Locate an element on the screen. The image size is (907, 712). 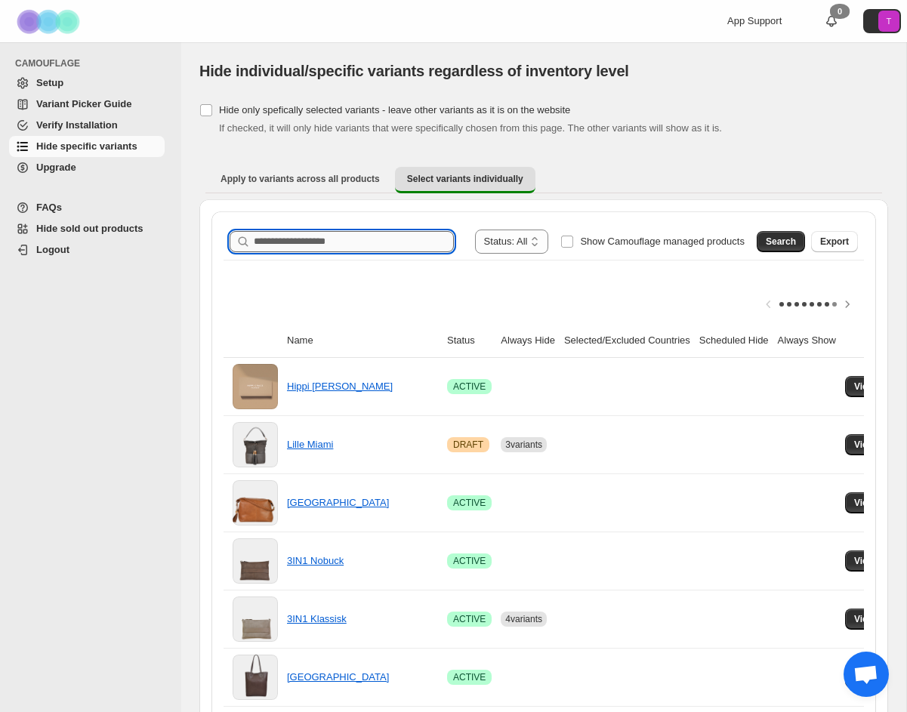
span: CAMOUFLAGE is located at coordinates (93, 63).